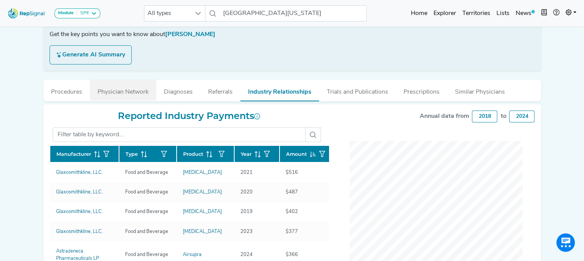 This screenshot has width=584, height=261. Describe the element at coordinates (292, 254) in the screenshot. I see `div: $366` at that location.